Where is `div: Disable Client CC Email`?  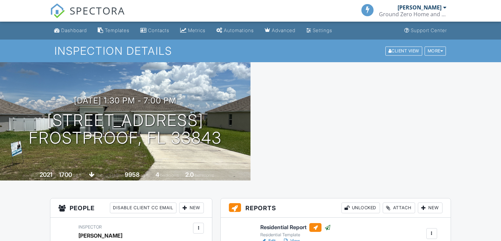 div: Disable Client CC Email is located at coordinates (143, 208).